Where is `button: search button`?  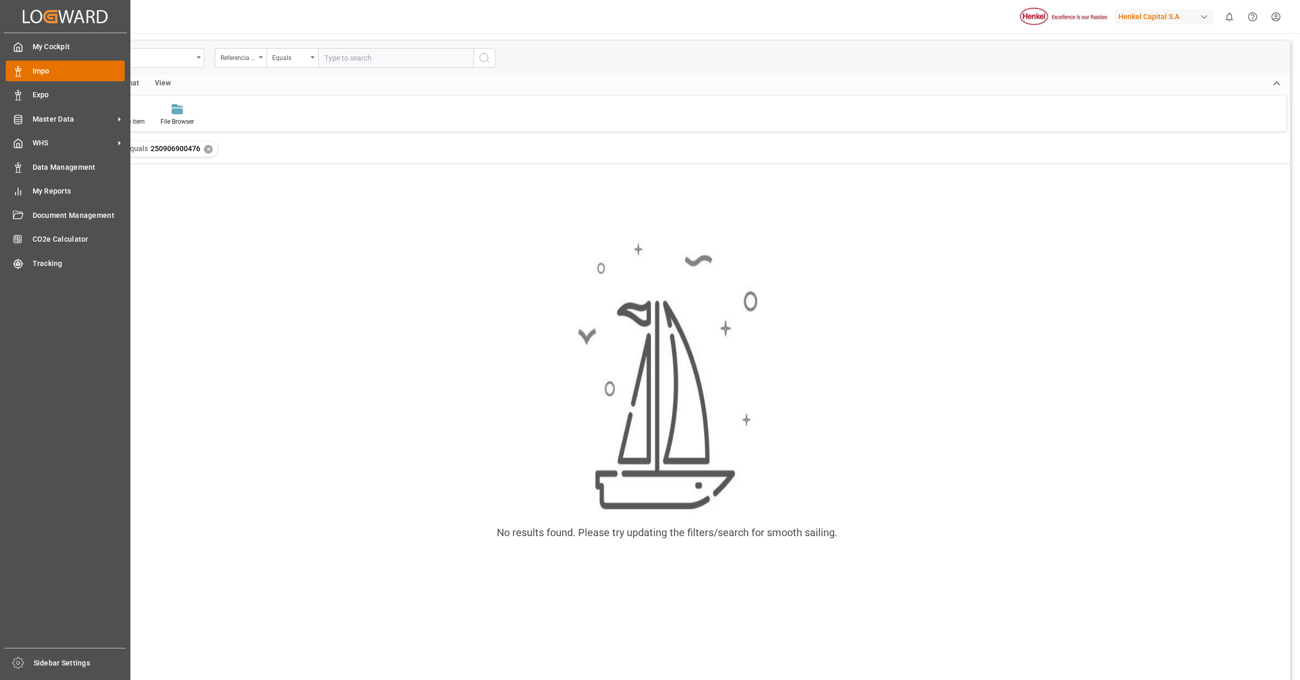
button: search button is located at coordinates (484, 58).